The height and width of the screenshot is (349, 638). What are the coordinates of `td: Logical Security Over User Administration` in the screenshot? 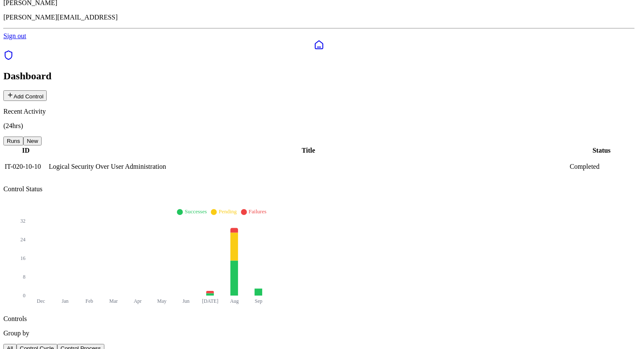 It's located at (308, 167).